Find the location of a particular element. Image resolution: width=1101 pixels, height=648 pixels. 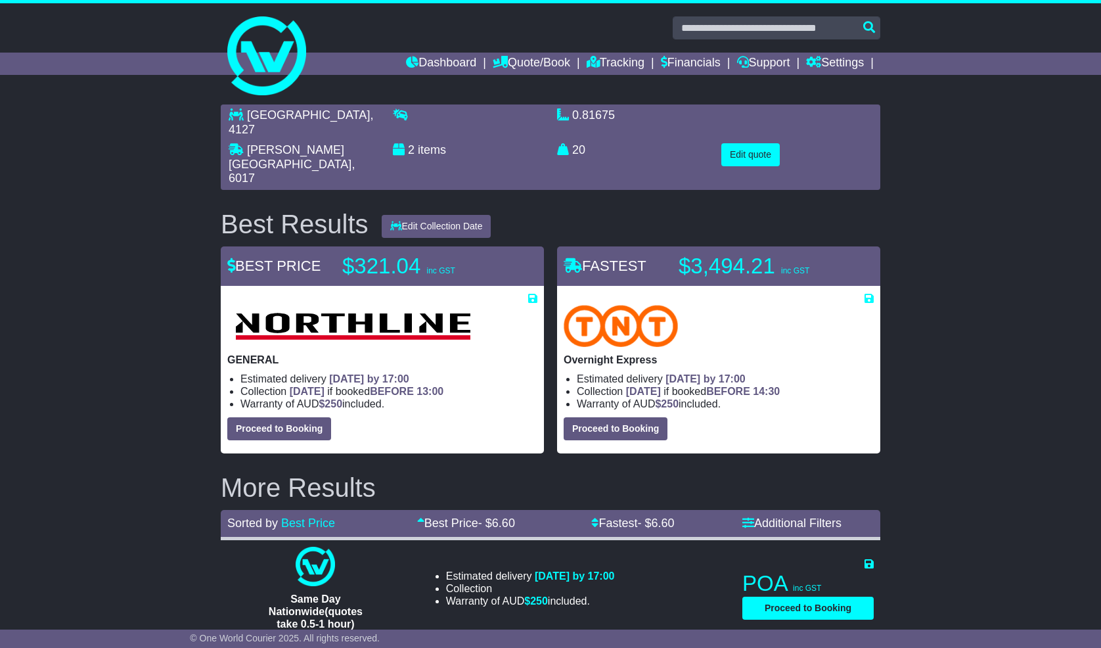

p: Overnight Express is located at coordinates (719, 359).